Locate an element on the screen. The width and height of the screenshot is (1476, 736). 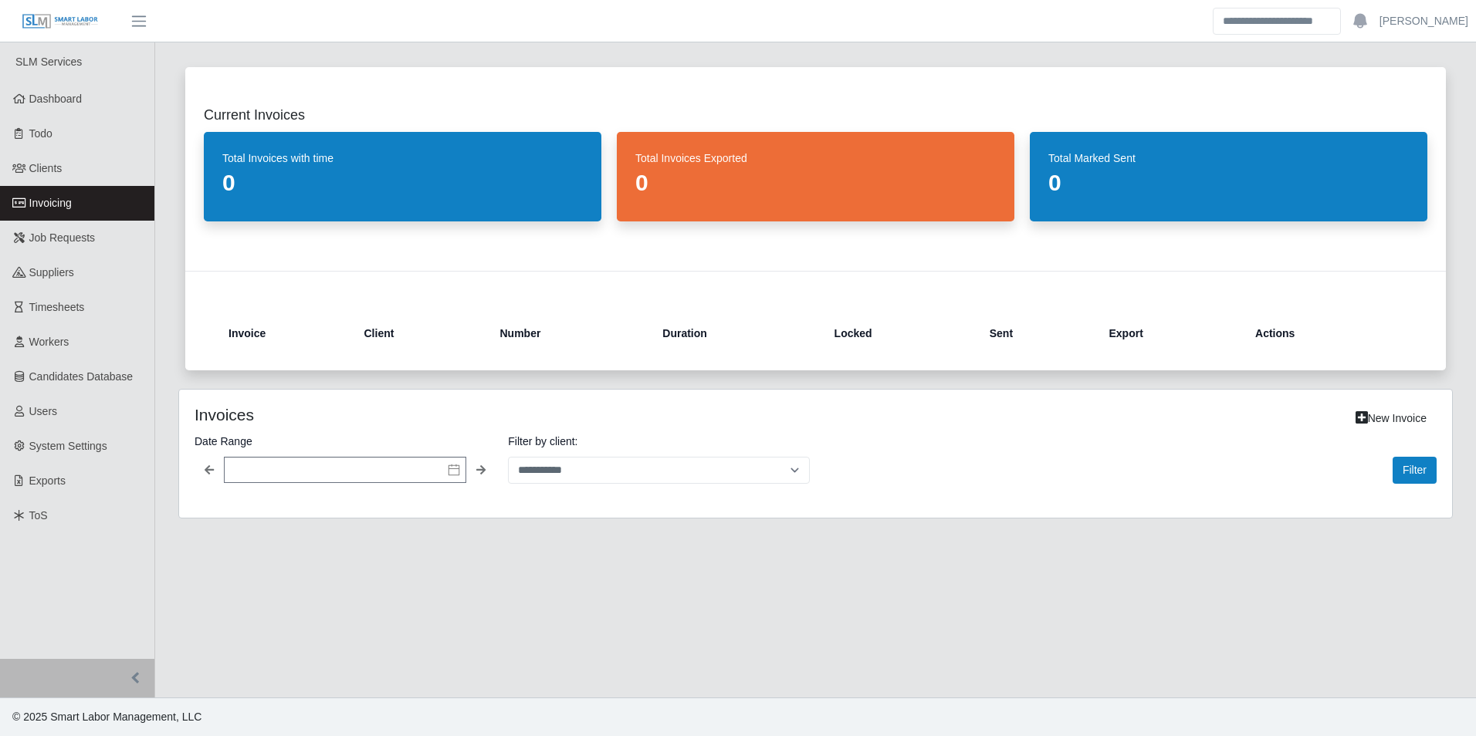
dt: Total Marked Sent is located at coordinates (1228, 158).